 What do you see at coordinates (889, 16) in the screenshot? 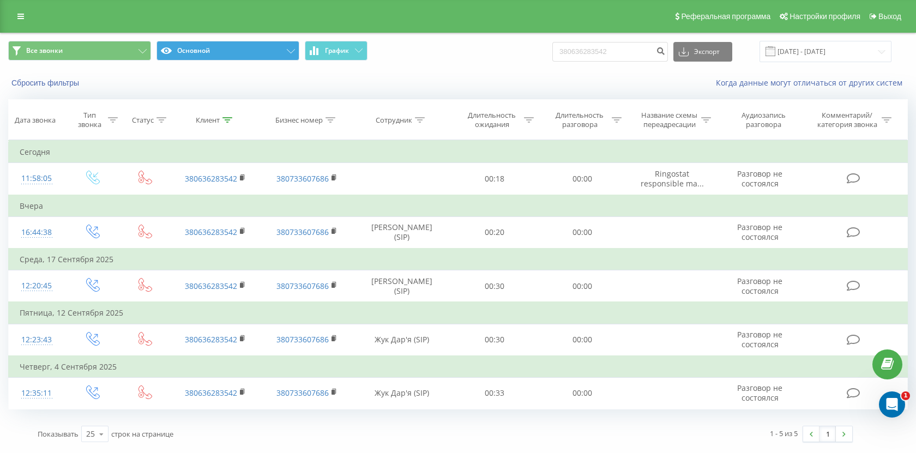
I see `span: Выход` at bounding box center [889, 16].